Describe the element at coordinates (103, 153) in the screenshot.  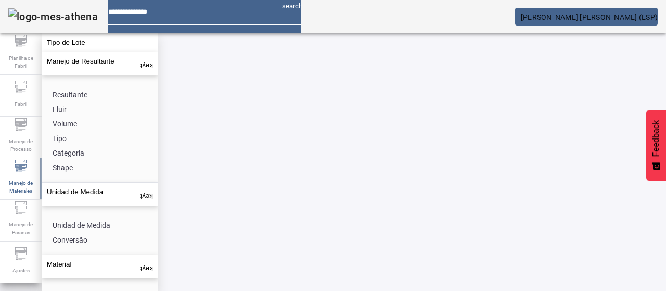
I see `li: Categoria` at that location.